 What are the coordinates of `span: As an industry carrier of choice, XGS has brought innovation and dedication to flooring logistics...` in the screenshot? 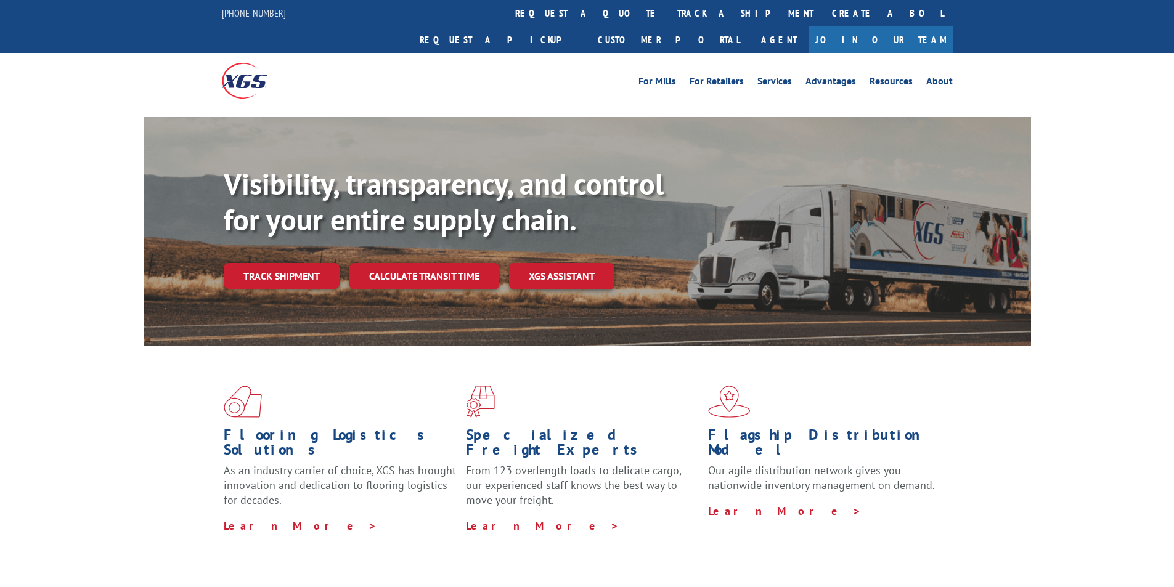 It's located at (340, 485).